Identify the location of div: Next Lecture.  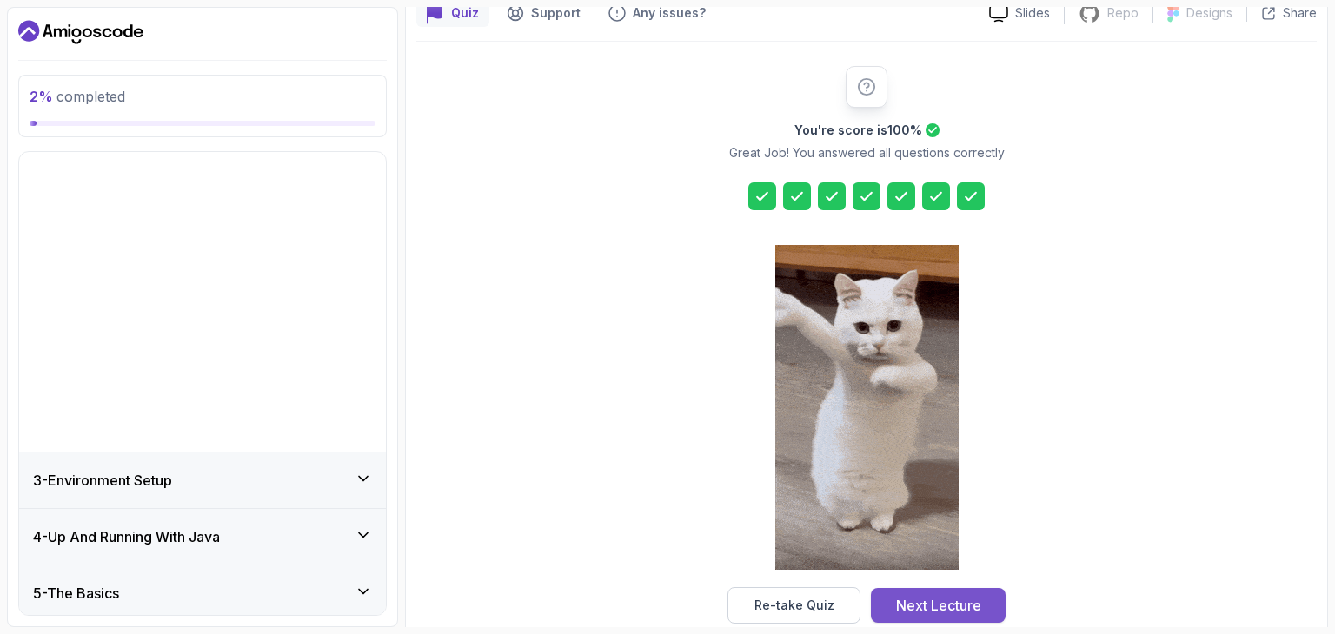
(939, 606).